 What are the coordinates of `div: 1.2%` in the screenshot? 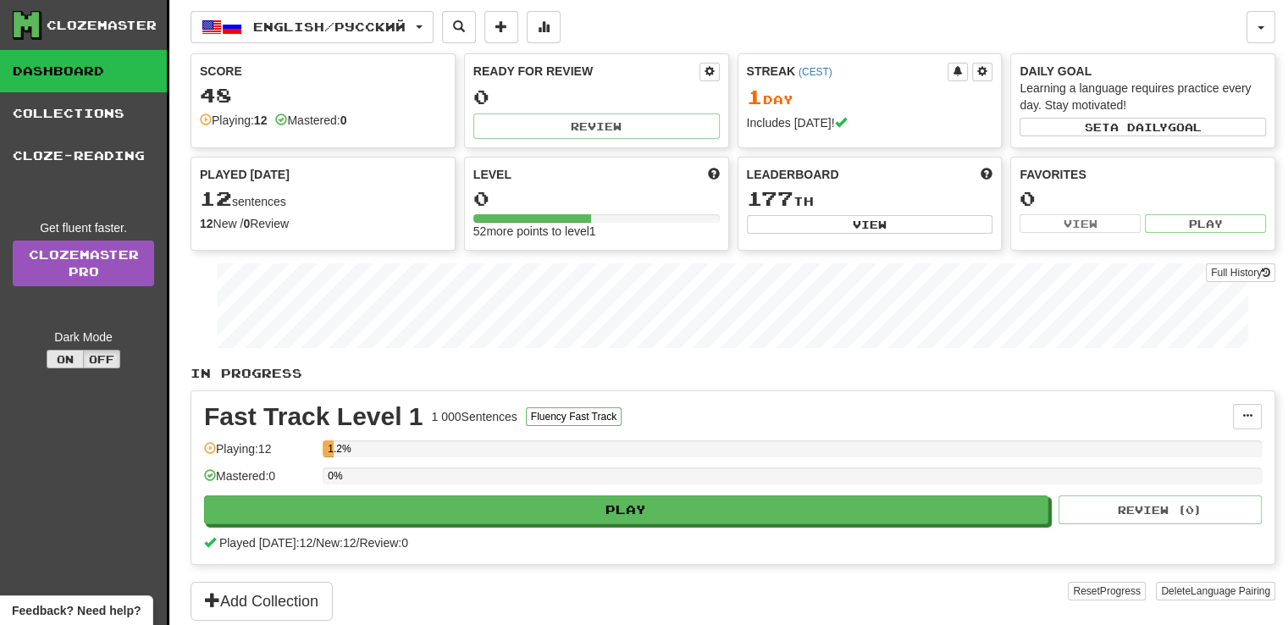 It's located at (330, 449).